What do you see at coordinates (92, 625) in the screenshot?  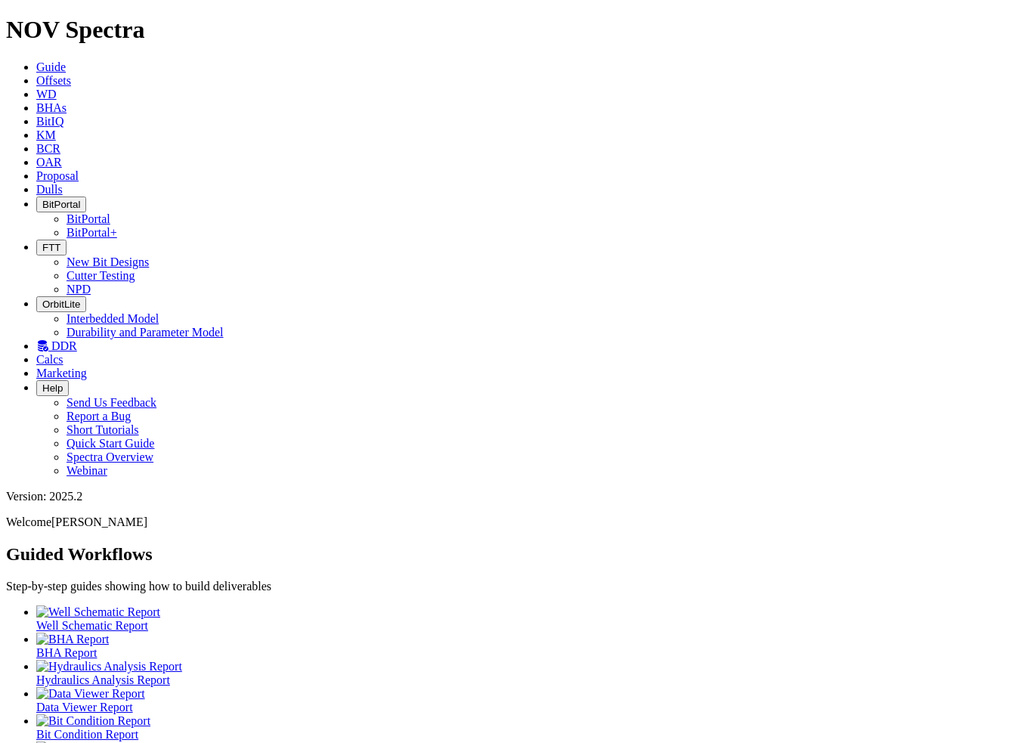 I see `span: Well Schematic Report` at bounding box center [92, 625].